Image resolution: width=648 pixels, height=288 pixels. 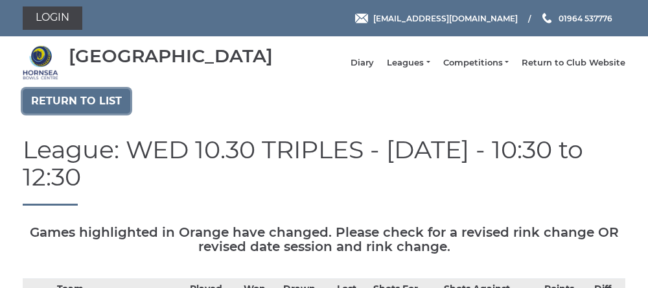 What do you see at coordinates (476, 63) in the screenshot?
I see `a: Competitions` at bounding box center [476, 63].